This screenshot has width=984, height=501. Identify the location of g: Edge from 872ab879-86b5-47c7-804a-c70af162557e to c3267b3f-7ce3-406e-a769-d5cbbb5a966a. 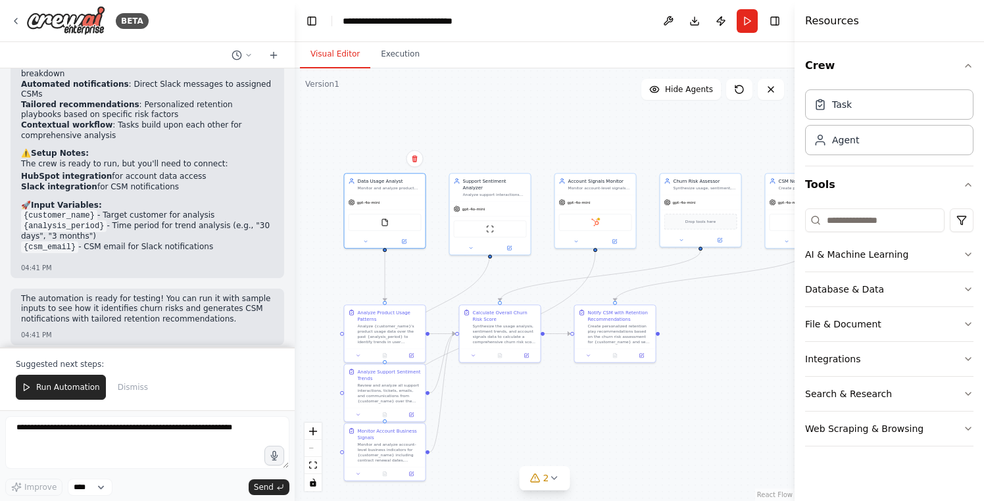
(385, 276).